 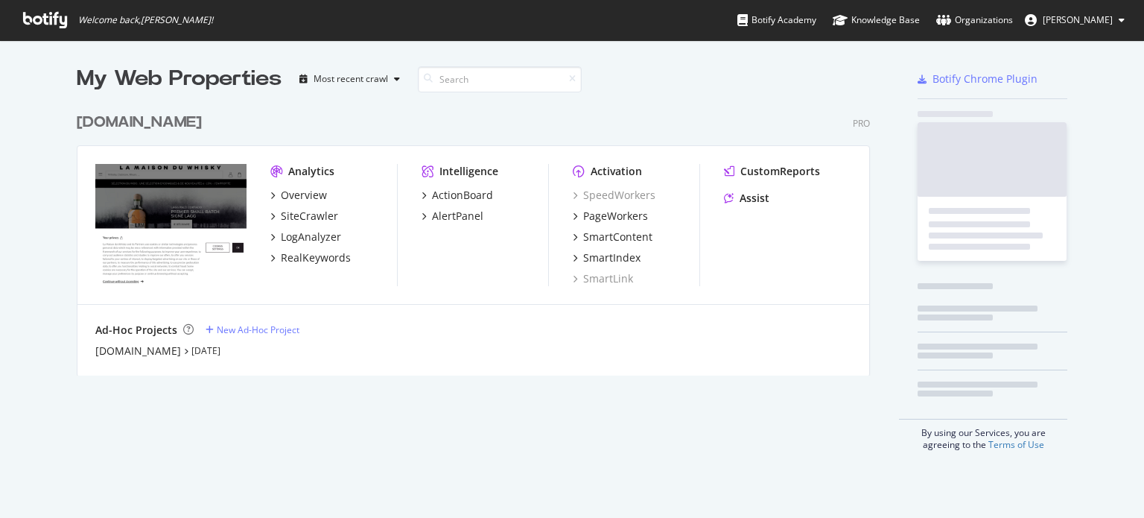 What do you see at coordinates (171, 224) in the screenshot?
I see `img: whisky.fr` at bounding box center [171, 224].